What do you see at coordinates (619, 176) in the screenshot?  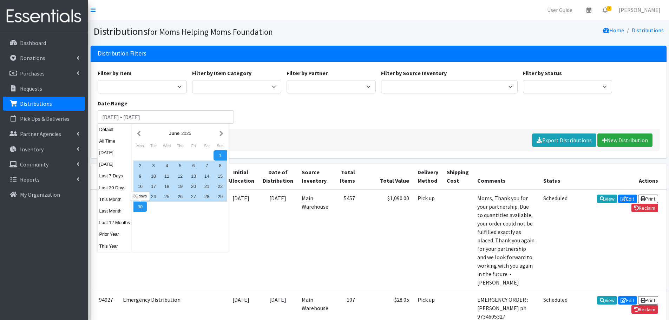 I see `th: Actions` at bounding box center [619, 176].